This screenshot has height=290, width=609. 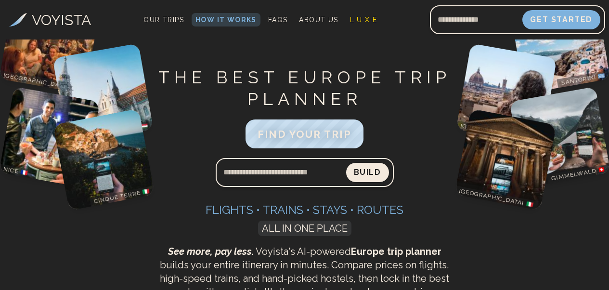 What do you see at coordinates (318, 20) in the screenshot?
I see `span: About Us` at bounding box center [318, 20].